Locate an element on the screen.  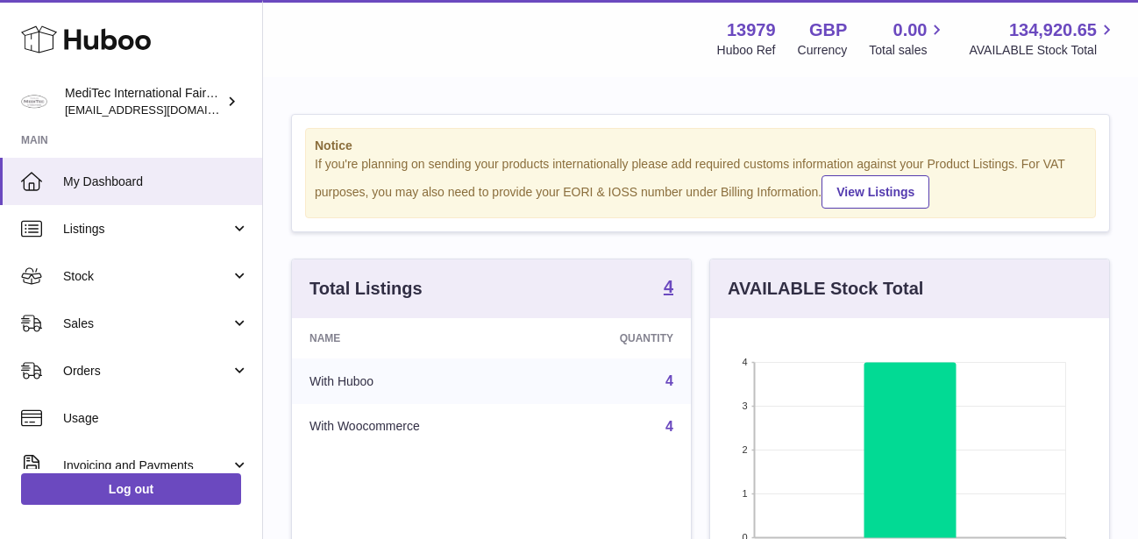
a: View Listings is located at coordinates (875, 192).